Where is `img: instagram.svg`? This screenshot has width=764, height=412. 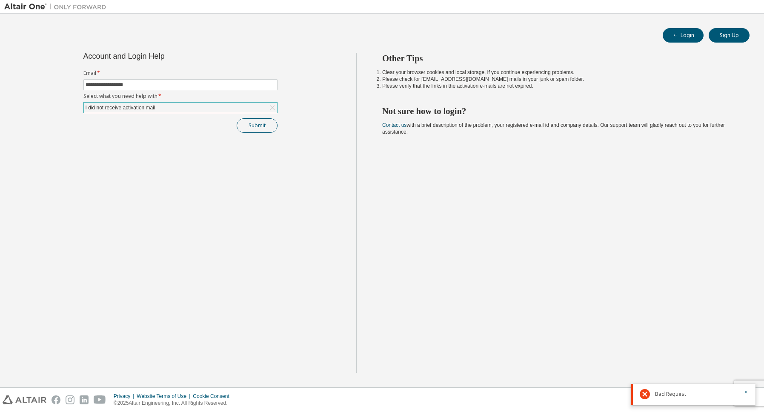 img: instagram.svg is located at coordinates (70, 399).